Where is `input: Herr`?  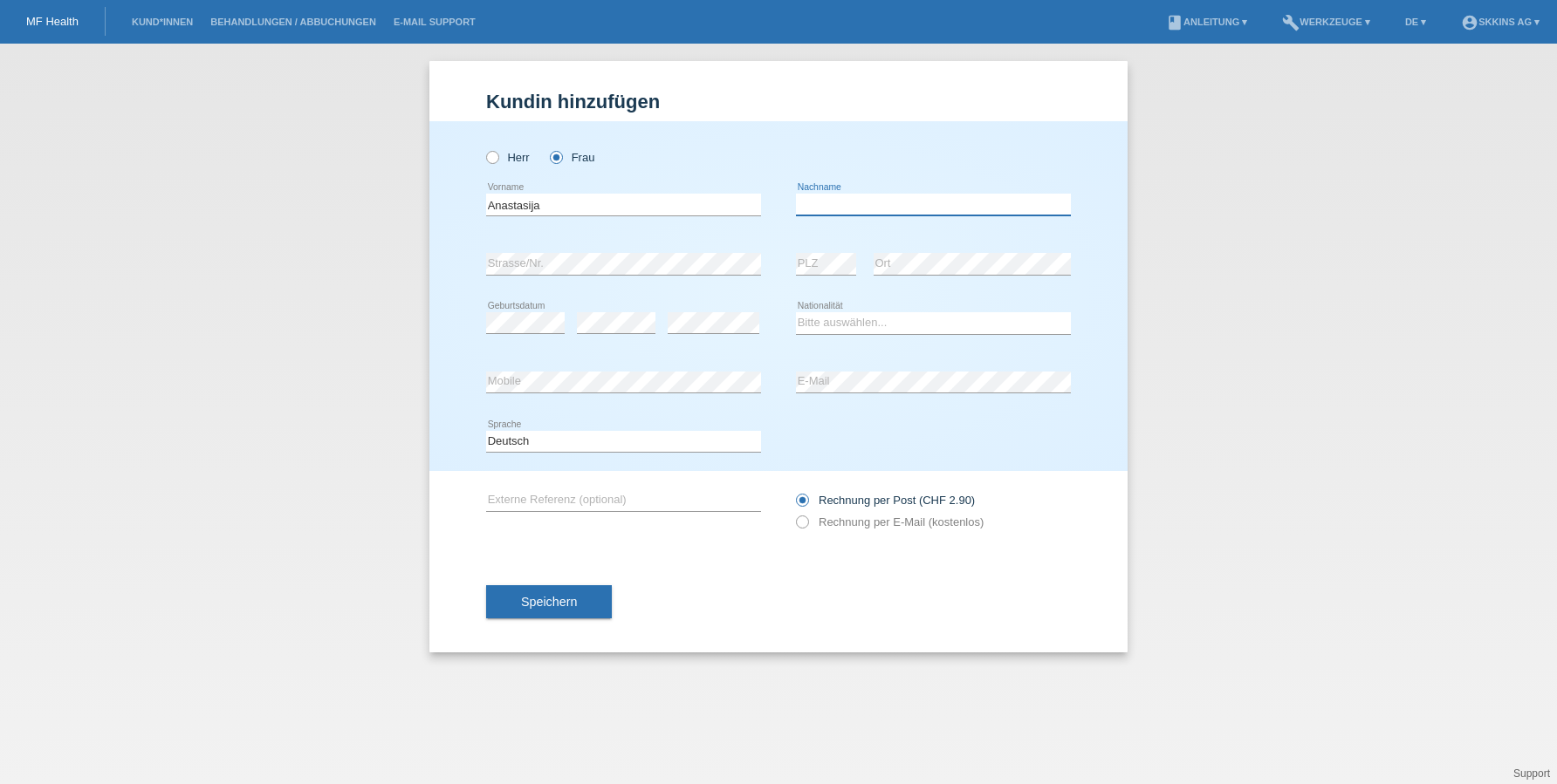
input: Herr is located at coordinates (492, 156).